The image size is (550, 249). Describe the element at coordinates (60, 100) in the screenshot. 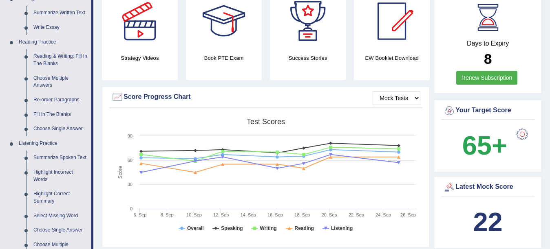

I see `a: Re-order Paragraphs` at that location.